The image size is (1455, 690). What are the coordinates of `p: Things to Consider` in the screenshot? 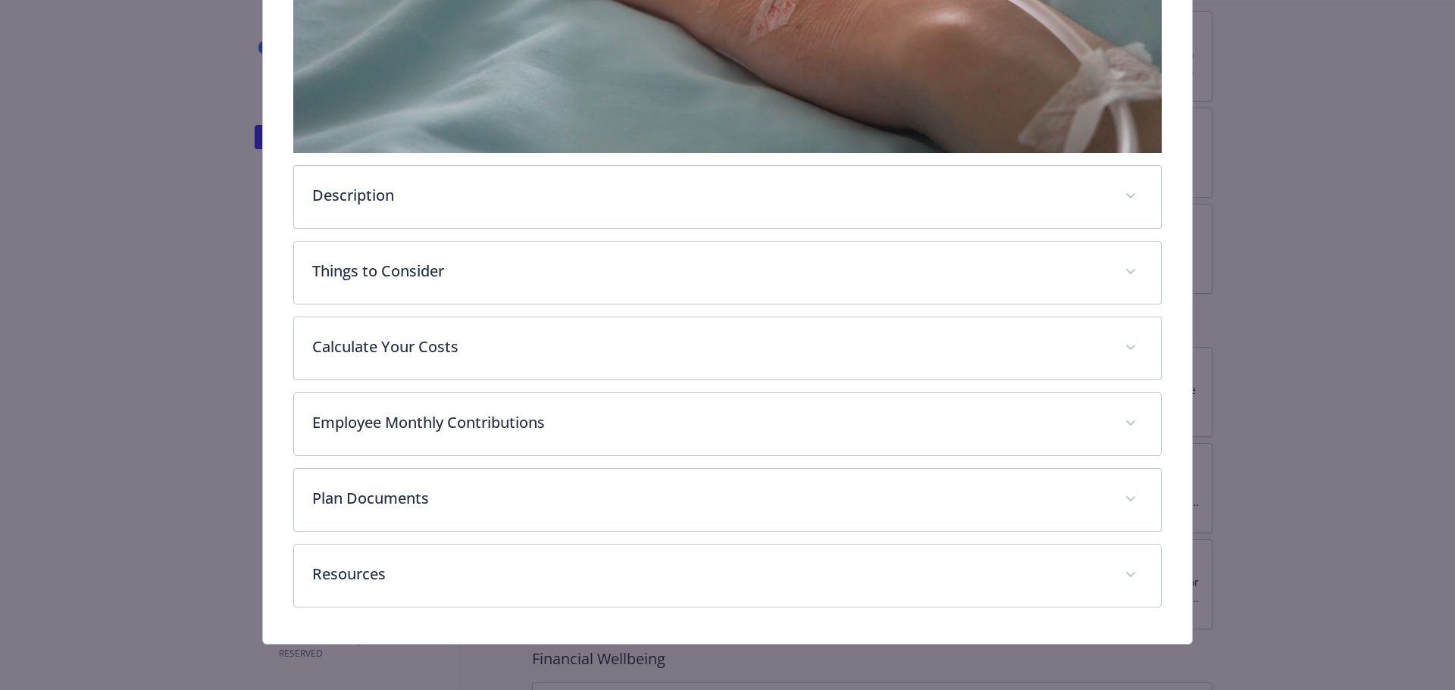 It's located at (709, 271).